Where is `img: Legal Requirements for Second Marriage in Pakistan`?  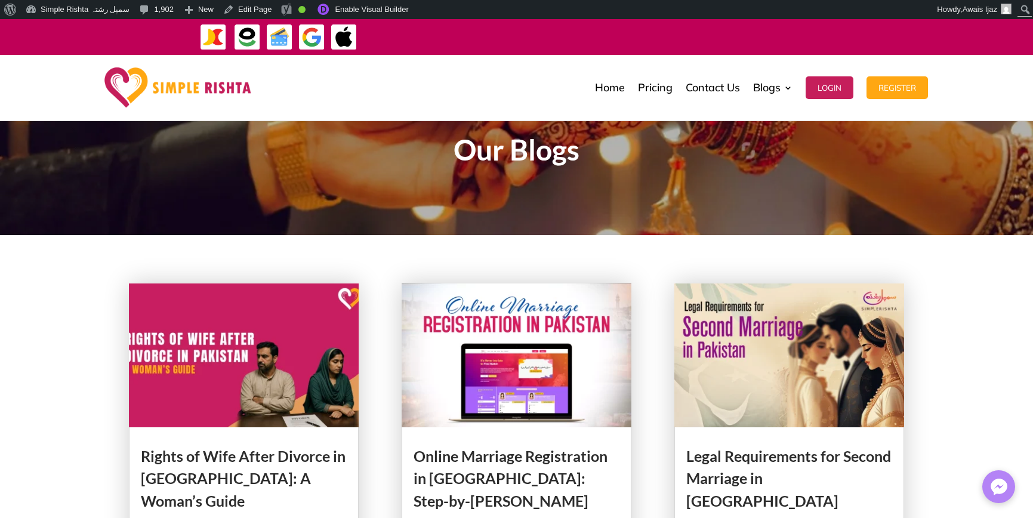
img: Legal Requirements for Second Marriage in Pakistan is located at coordinates (789, 355).